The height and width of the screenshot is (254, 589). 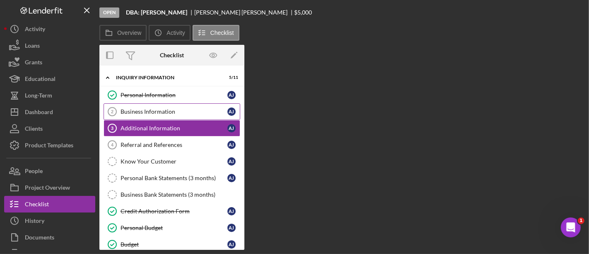 I want to click on a: Product Templates, so click(x=50, y=145).